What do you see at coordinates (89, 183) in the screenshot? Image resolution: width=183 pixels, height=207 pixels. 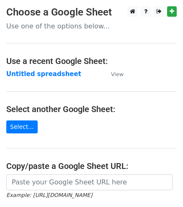 I see `input: Paste your Google Sheet URL here` at bounding box center [89, 183].